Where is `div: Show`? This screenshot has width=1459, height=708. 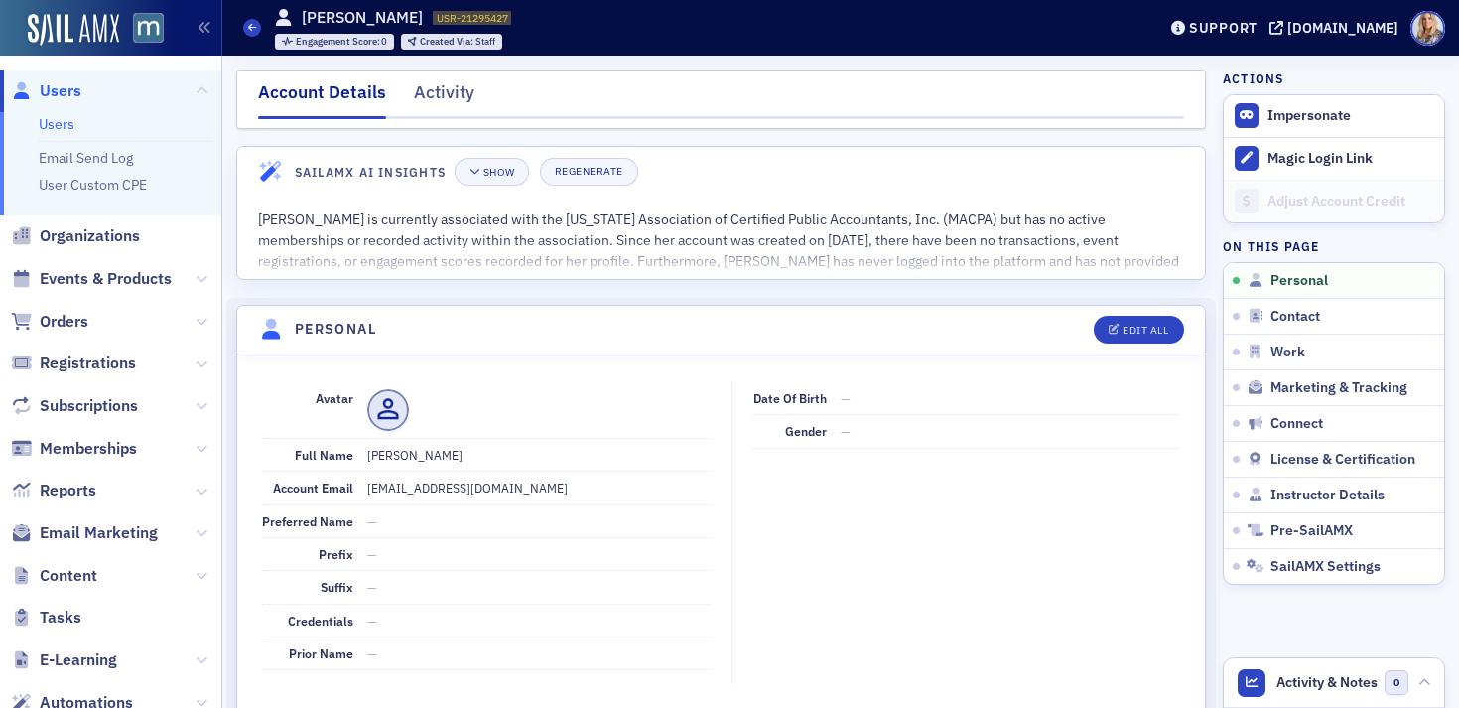
div: Show is located at coordinates (498, 172).